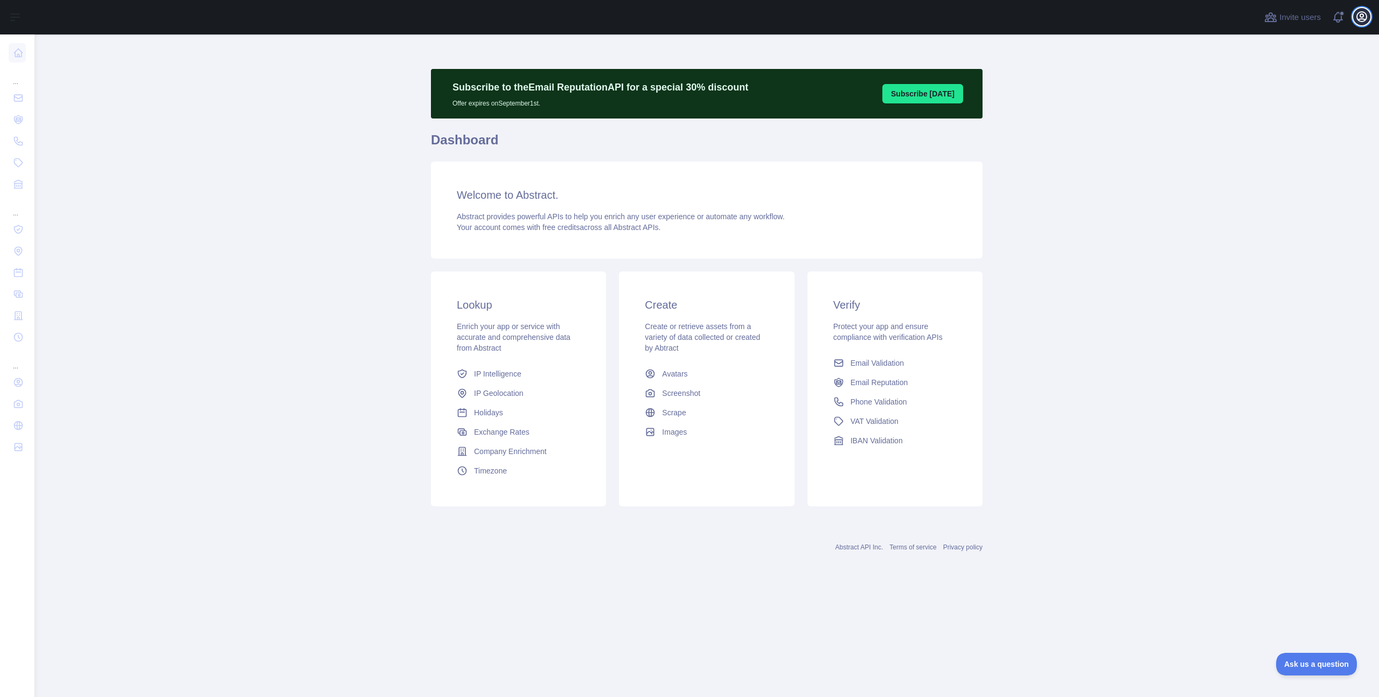 The image size is (1379, 697). I want to click on a: Company Enrichment, so click(518, 452).